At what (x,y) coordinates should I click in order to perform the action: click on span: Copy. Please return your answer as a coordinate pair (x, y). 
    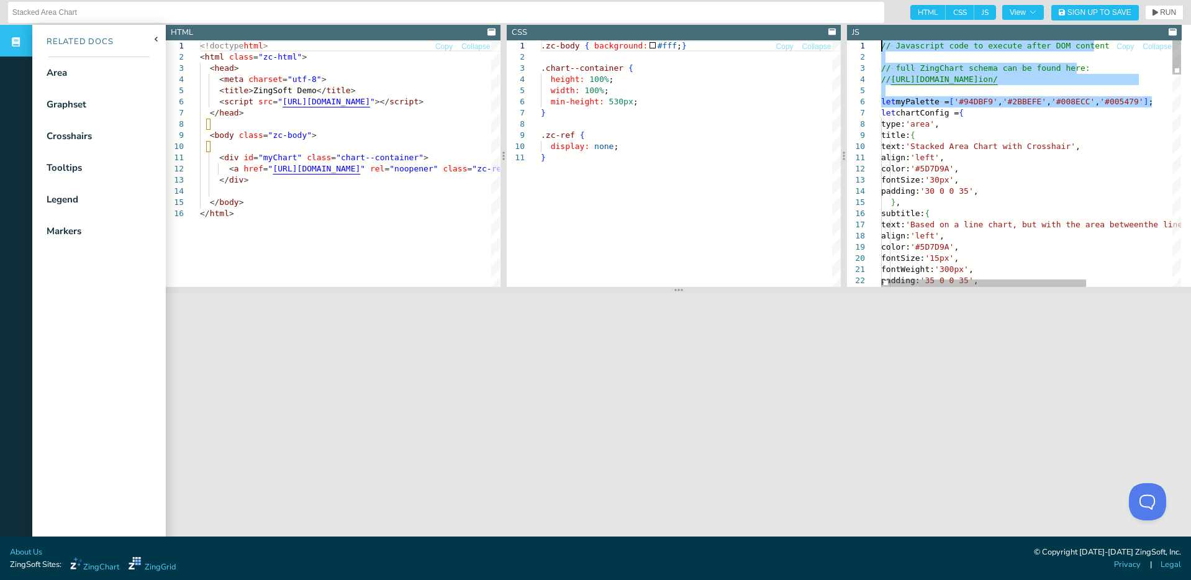
    Looking at the image, I should click on (444, 47).